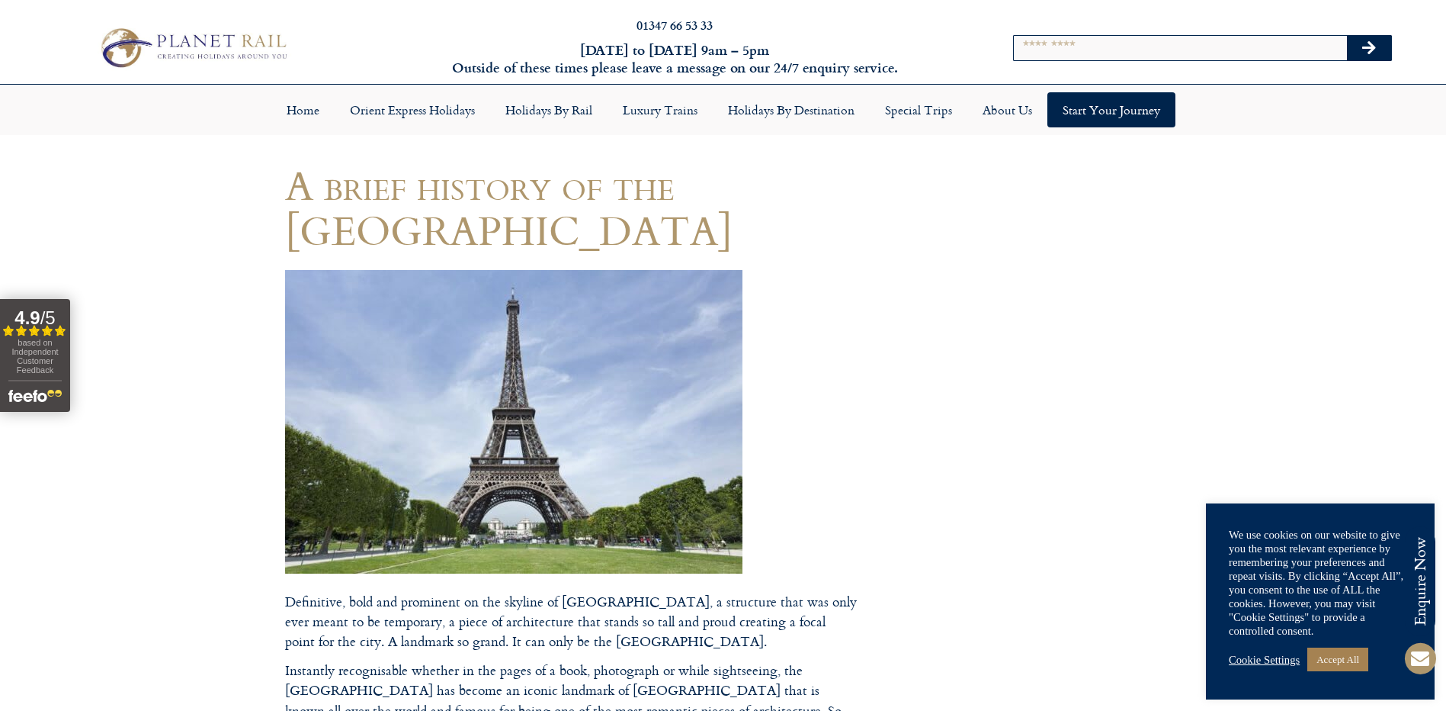 This screenshot has width=1446, height=711. Describe the element at coordinates (660, 110) in the screenshot. I see `a: Luxury Trains` at that location.